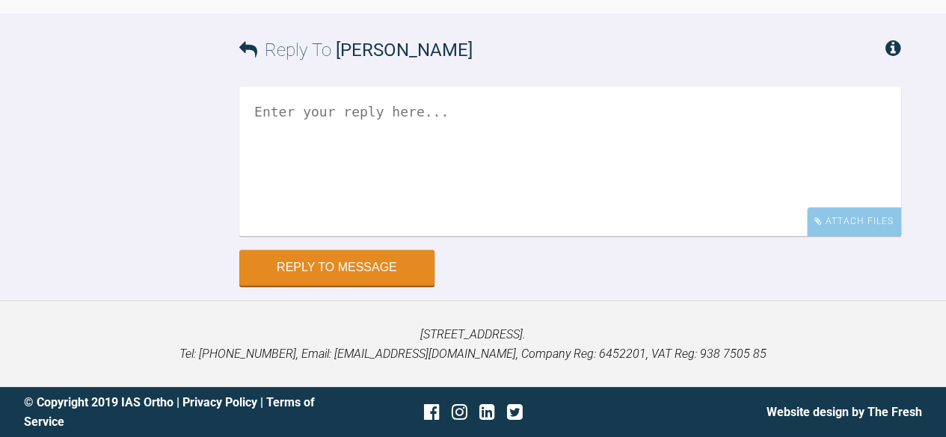  Describe the element at coordinates (173, 412) in the screenshot. I see `div: © Copyright 2019 IAS Ortho | |` at that location.